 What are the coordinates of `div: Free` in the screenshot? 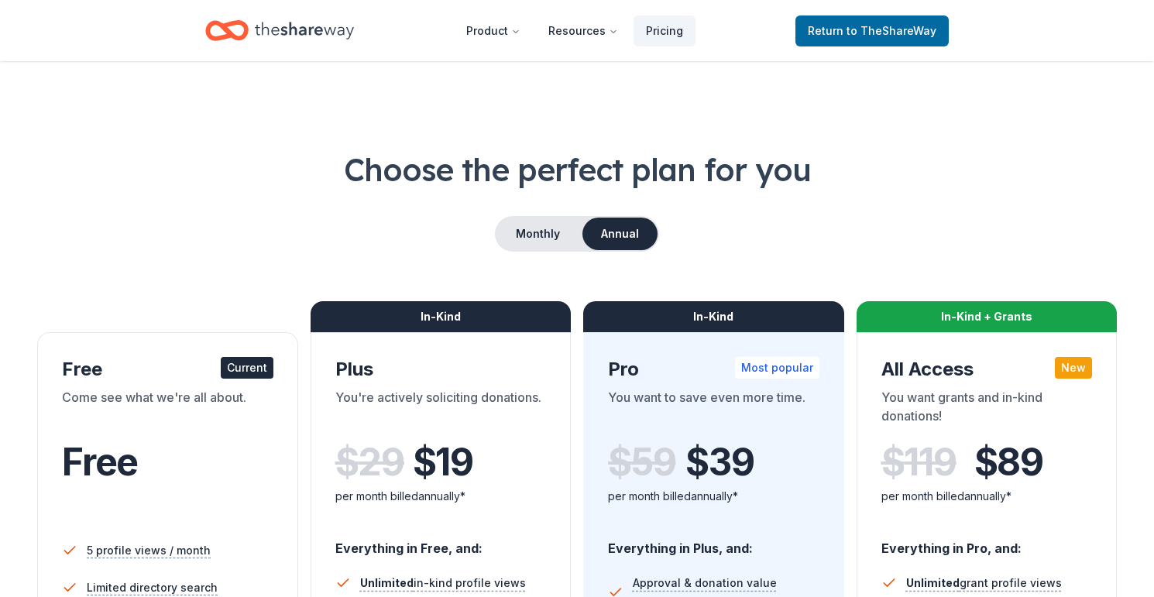 It's located at (167, 369).